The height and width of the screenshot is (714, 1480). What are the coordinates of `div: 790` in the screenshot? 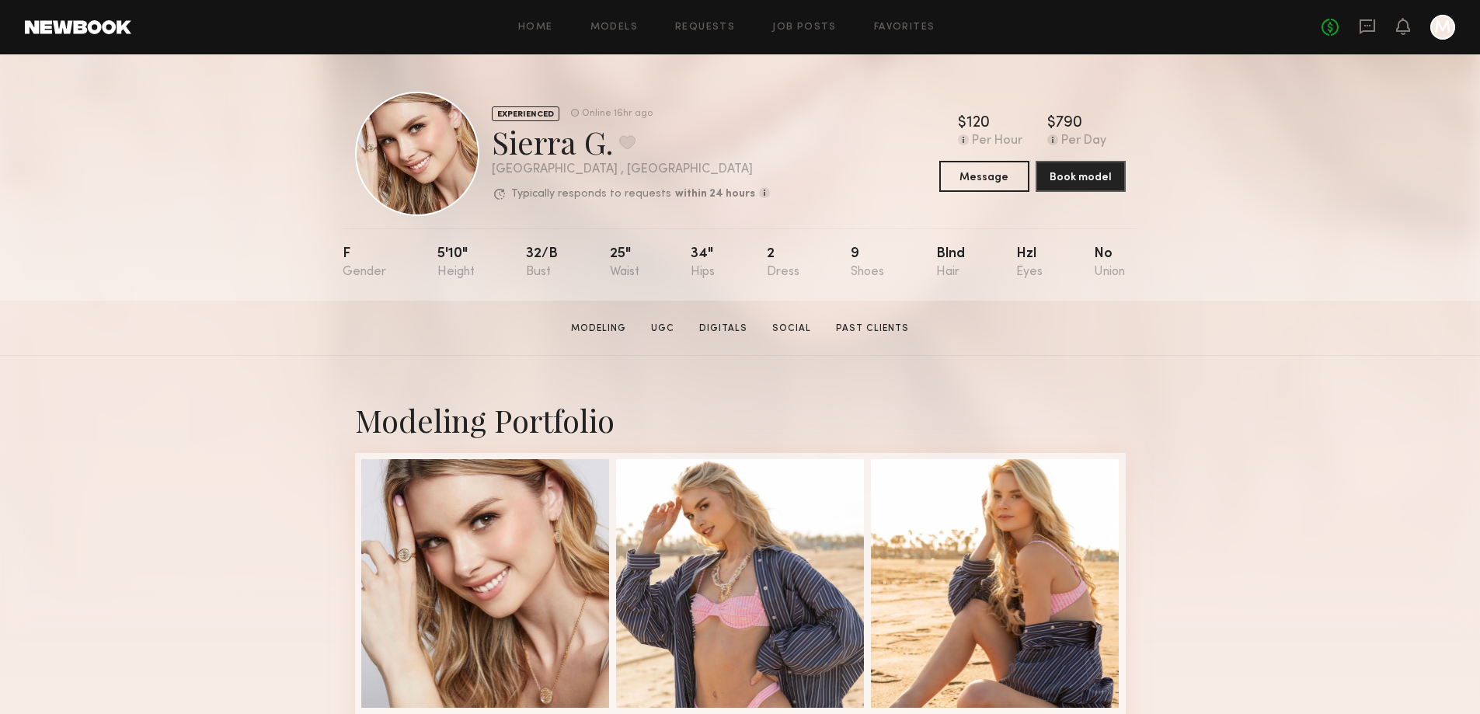 It's located at (1069, 124).